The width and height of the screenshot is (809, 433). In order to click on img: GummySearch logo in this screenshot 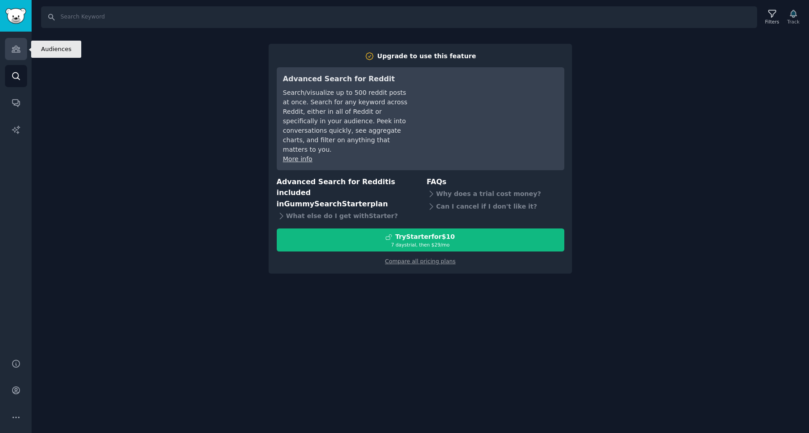, I will do `click(16, 16)`.